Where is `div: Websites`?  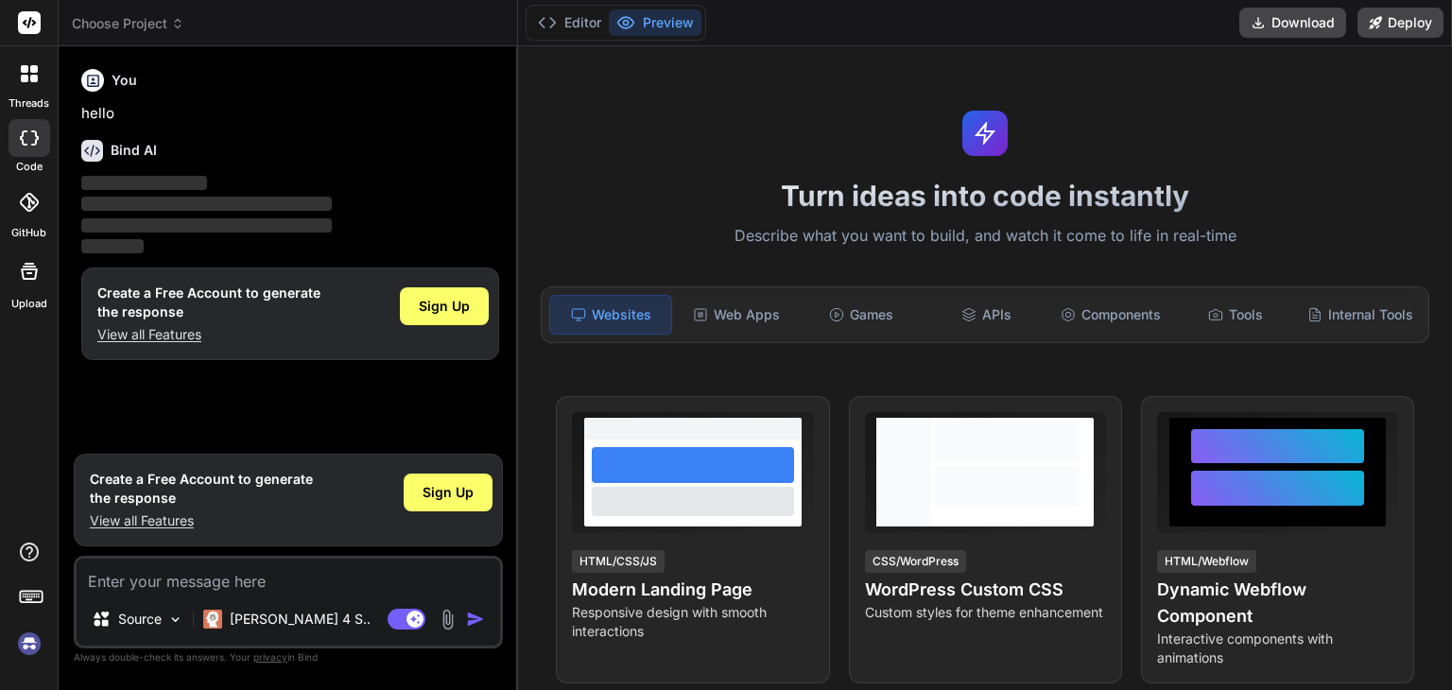
div: Websites is located at coordinates (611, 315).